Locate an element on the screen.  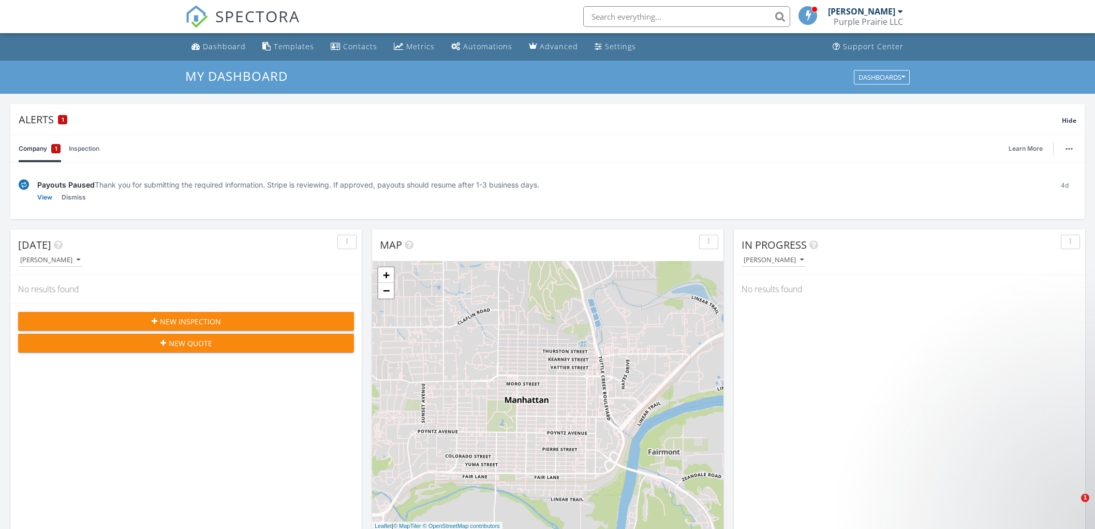
input: Search everything... is located at coordinates (687, 17).